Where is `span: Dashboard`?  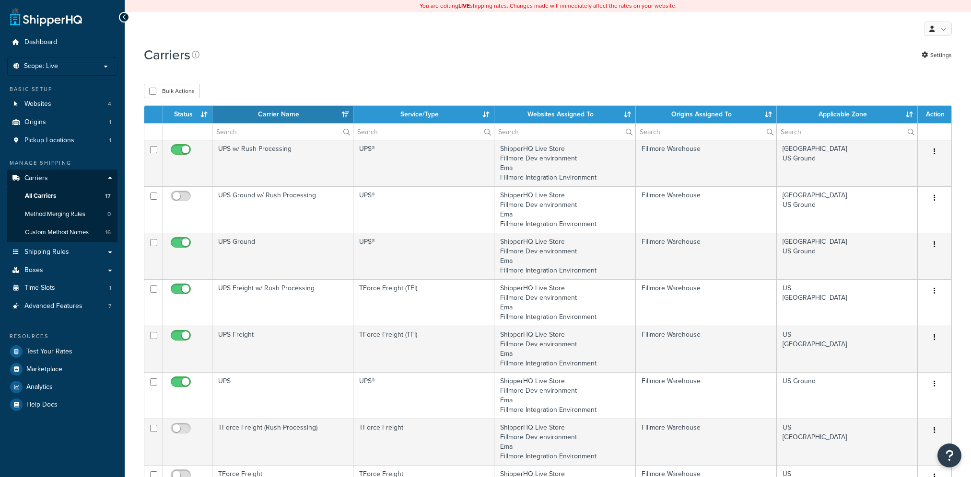
span: Dashboard is located at coordinates (41, 42).